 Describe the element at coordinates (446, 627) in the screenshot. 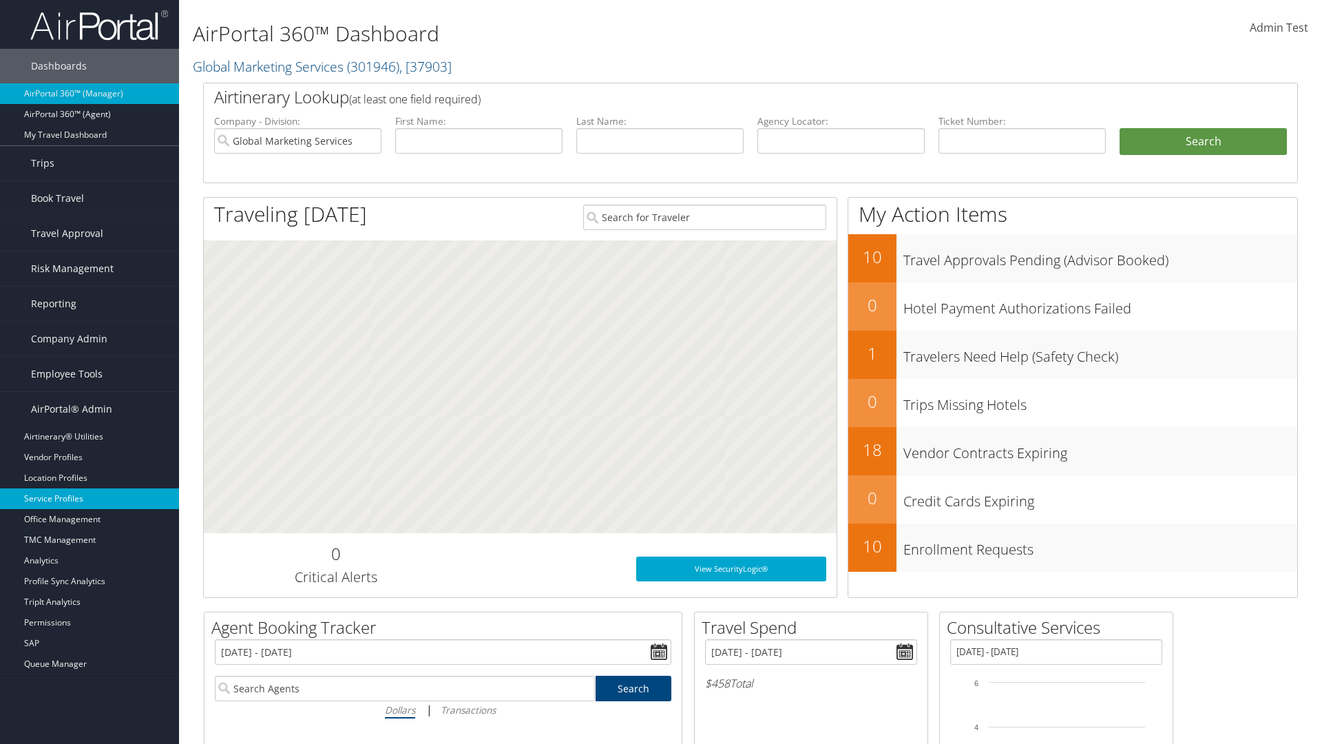

I see `h2: Agent Booking Tracker` at that location.